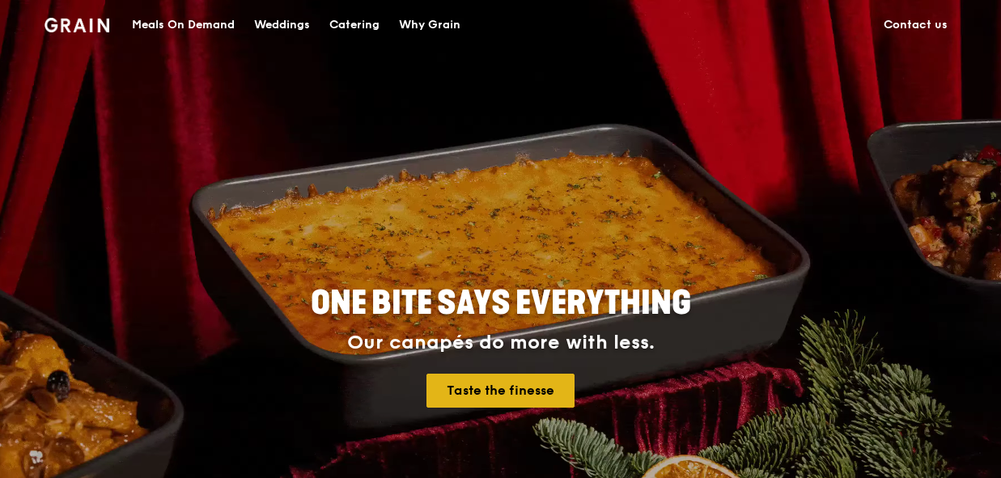 The height and width of the screenshot is (478, 1001). I want to click on div: Why Grain, so click(430, 25).